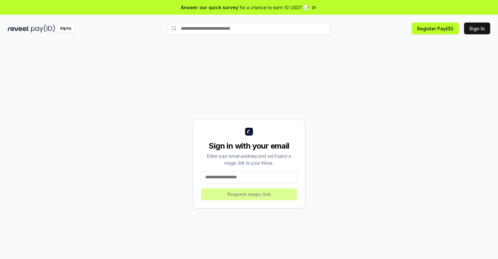 This screenshot has width=498, height=259. What do you see at coordinates (249, 159) in the screenshot?
I see `div: Enter your email address and we’ll send a magic link to your inbox.` at bounding box center [249, 159].